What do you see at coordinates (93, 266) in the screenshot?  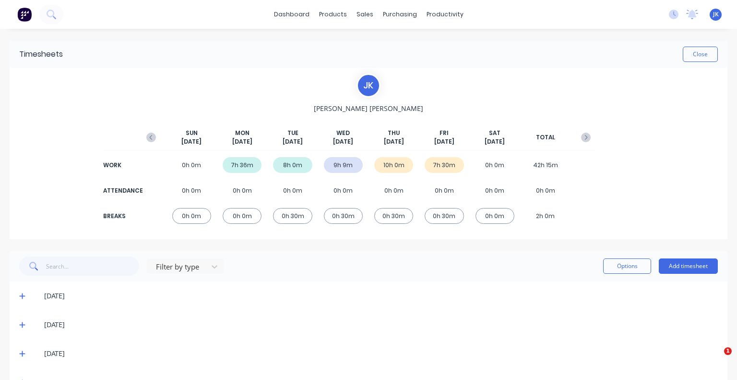 I see `input: Search...` at bounding box center [93, 266].